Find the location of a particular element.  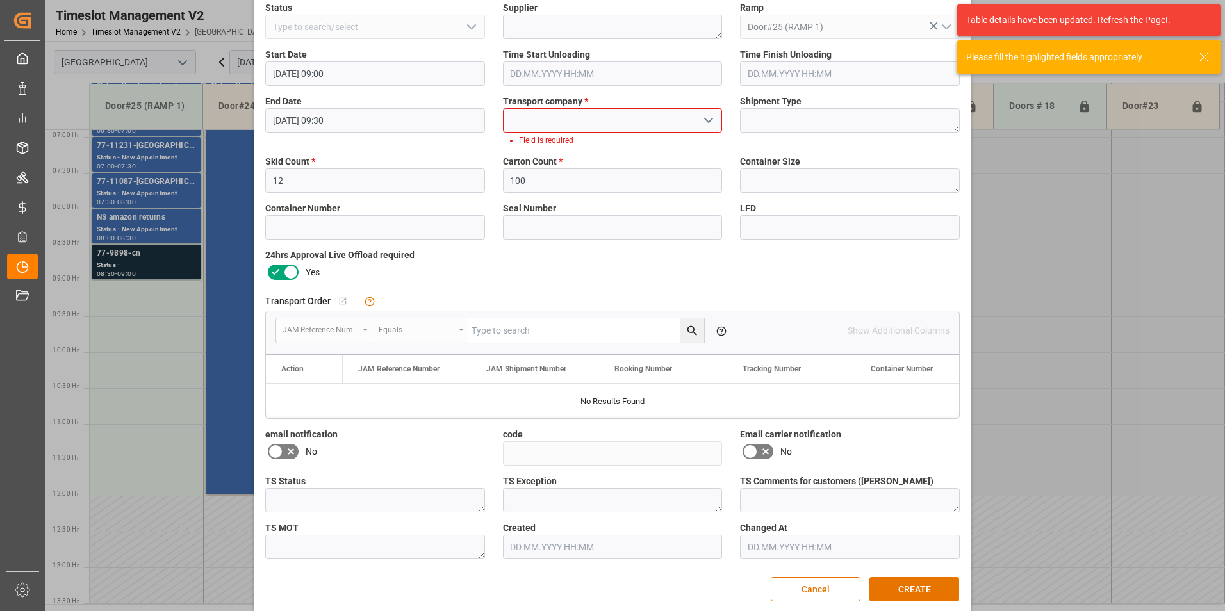

span: Seal Number is located at coordinates (529, 208).